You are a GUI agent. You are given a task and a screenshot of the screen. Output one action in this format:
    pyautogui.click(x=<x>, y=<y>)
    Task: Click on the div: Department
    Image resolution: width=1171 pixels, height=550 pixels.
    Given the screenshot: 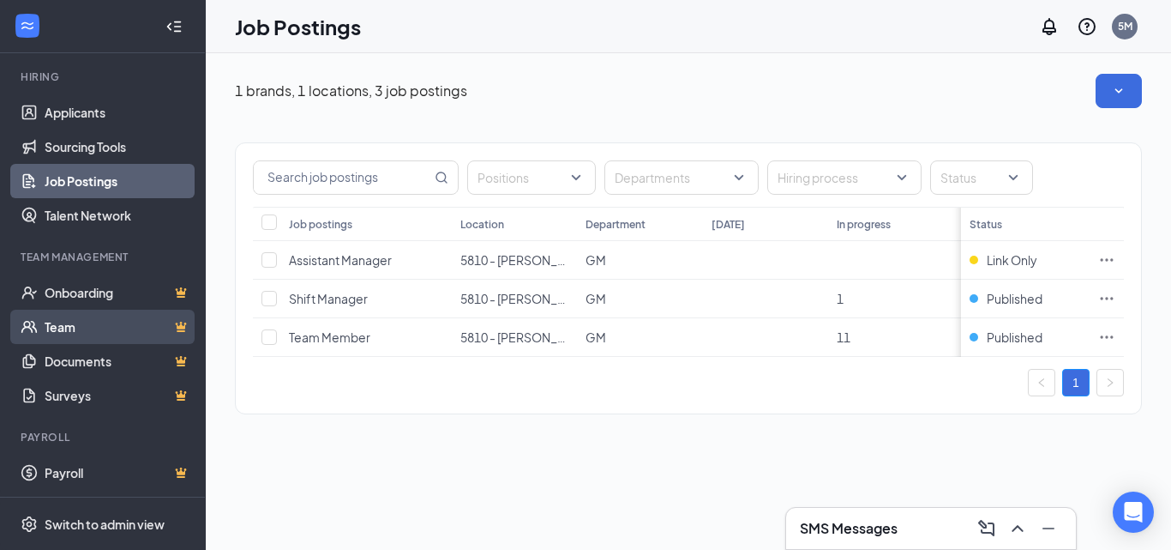 What is the action you would take?
    pyautogui.click(x=616, y=224)
    